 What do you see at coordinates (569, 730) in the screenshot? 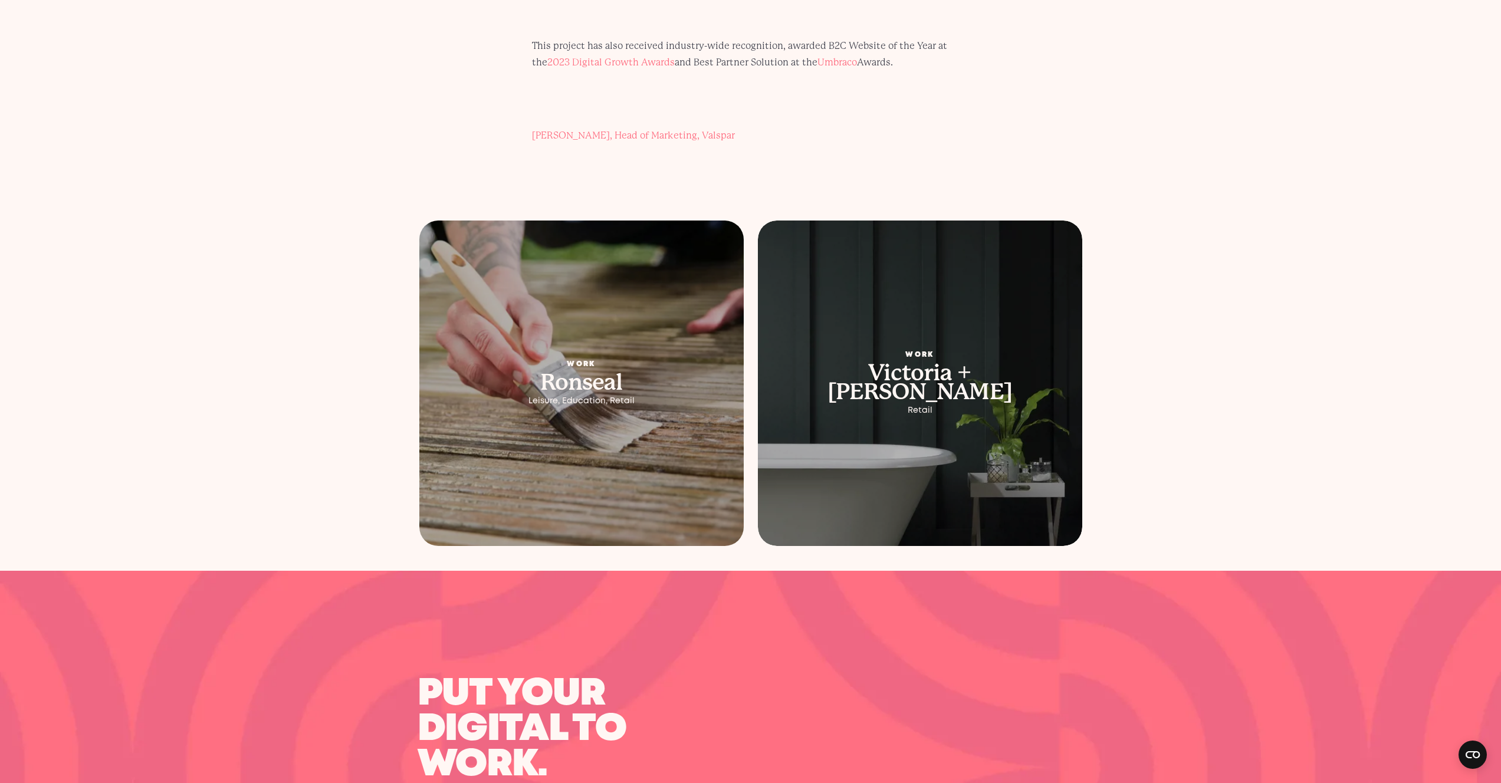
I see `p: Put your digital to work.` at bounding box center [569, 730].